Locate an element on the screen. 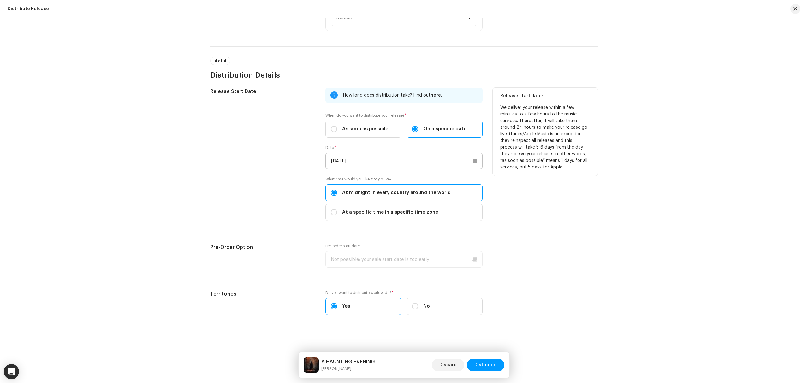 The image size is (808, 383). div: How long does distribution take? Find out . is located at coordinates (410, 95).